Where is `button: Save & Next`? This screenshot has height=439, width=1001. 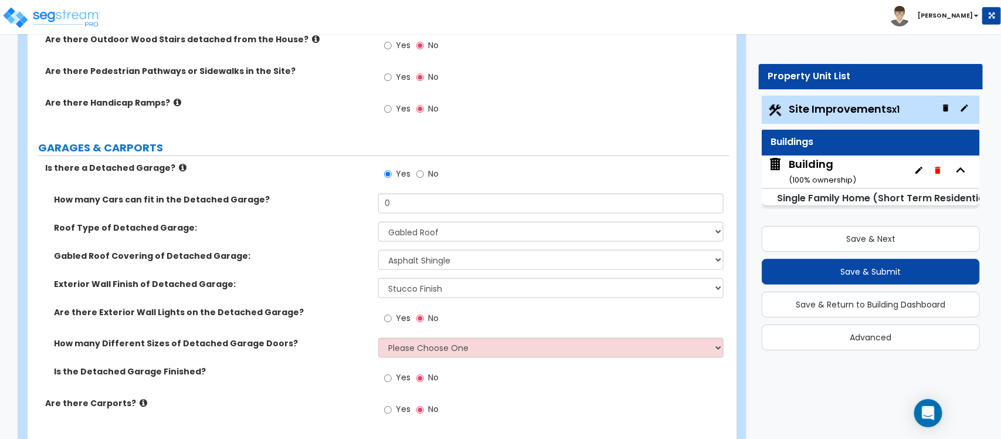
button: Save & Next is located at coordinates (871, 239).